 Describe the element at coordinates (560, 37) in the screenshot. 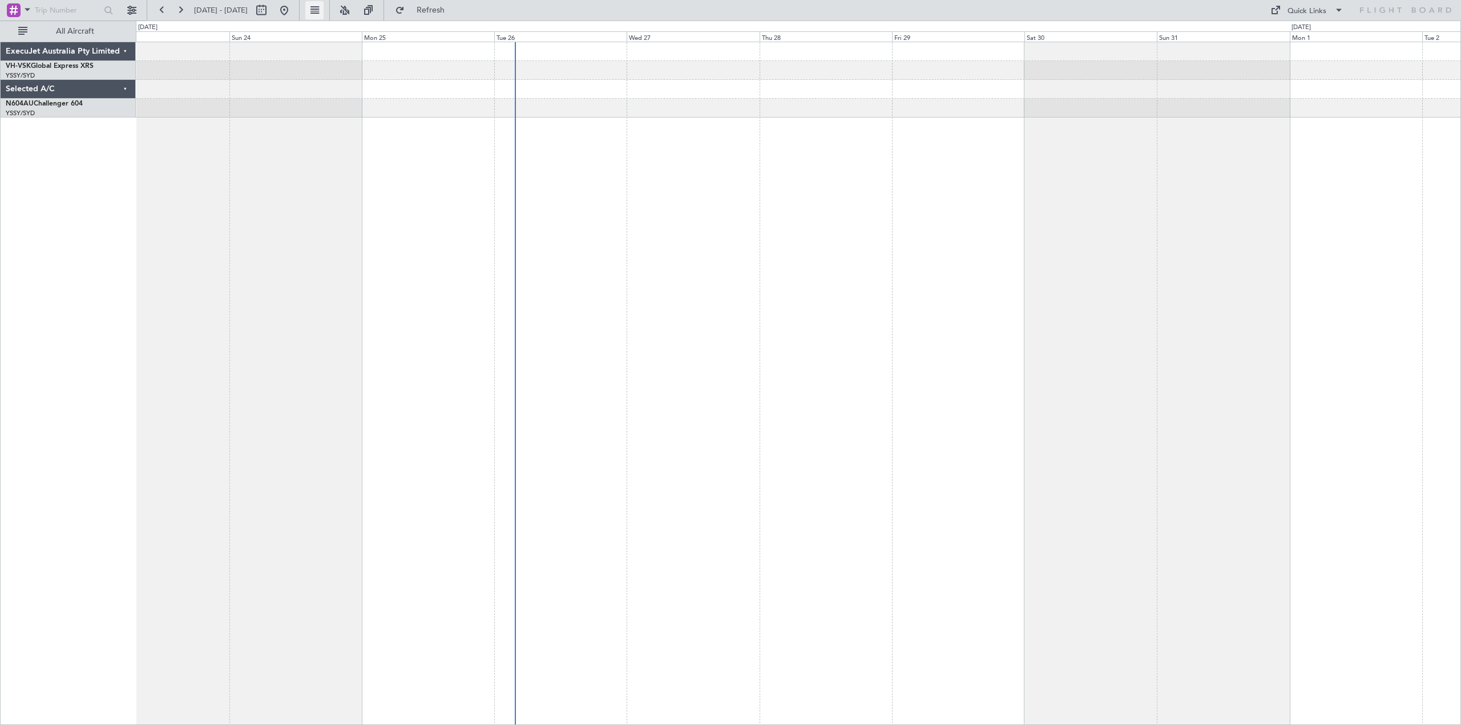

I see `div: Tue 26` at that location.